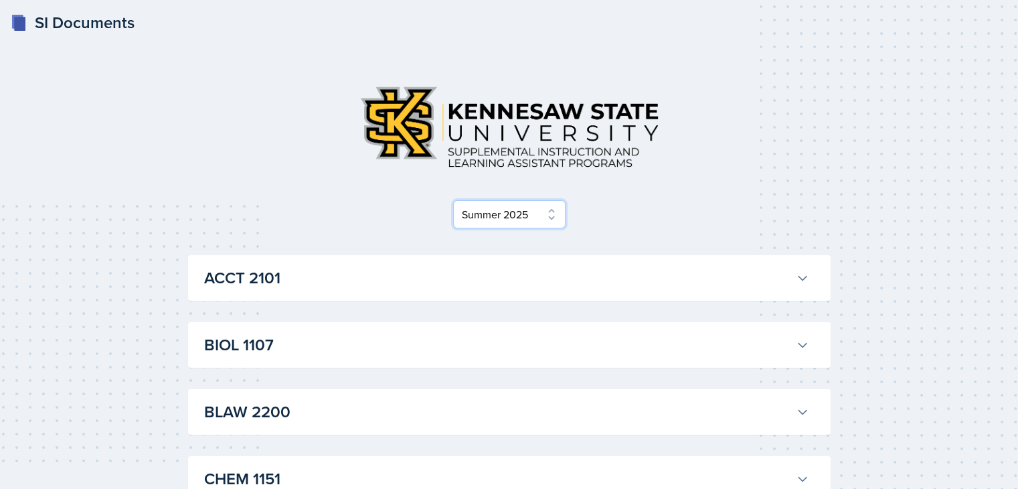 The width and height of the screenshot is (1018, 489). I want to click on button: BLAW 2200, so click(507, 412).